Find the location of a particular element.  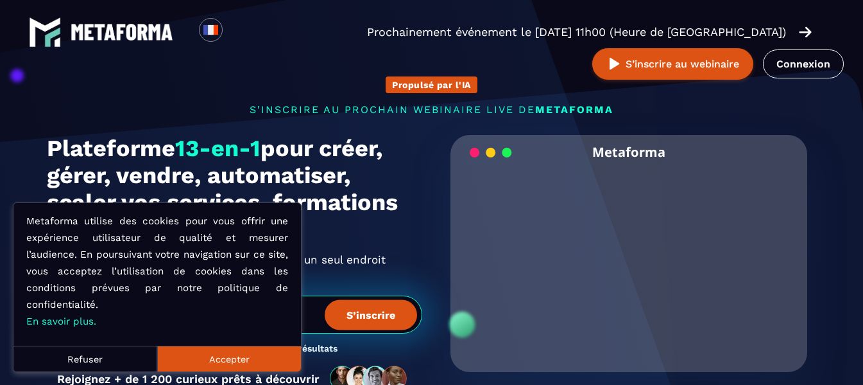

a: Connexion is located at coordinates (804, 64).